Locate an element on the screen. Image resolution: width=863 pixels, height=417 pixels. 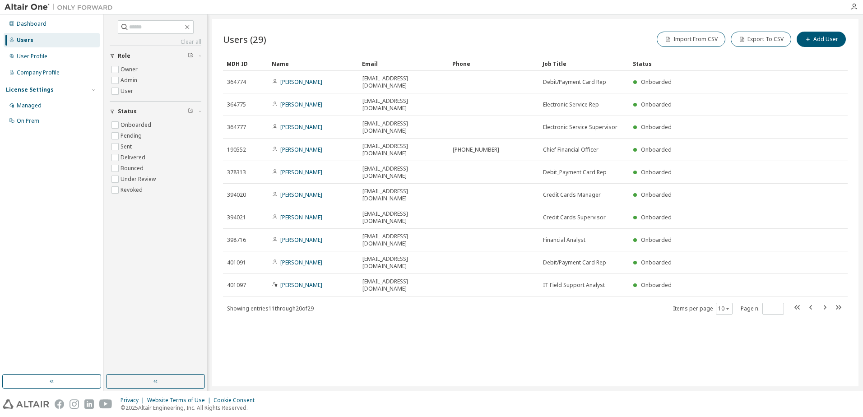
span: 364777 is located at coordinates (236, 127).